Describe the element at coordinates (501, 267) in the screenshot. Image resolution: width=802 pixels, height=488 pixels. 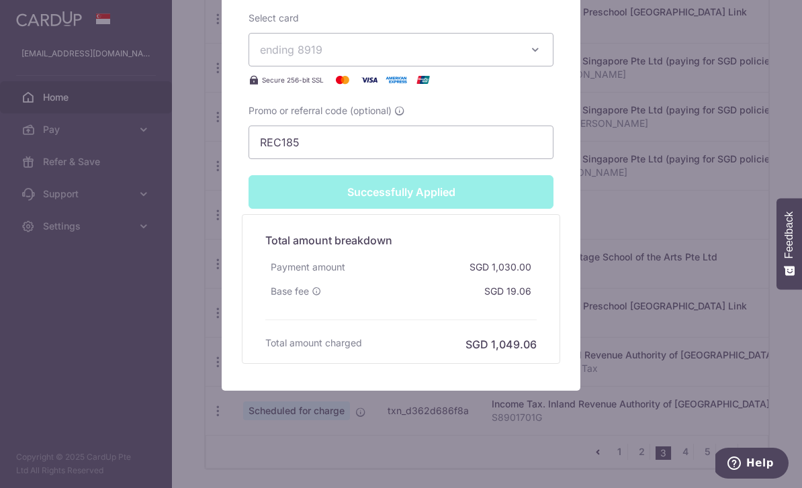
I see `div: SGD 1,030.00` at that location.